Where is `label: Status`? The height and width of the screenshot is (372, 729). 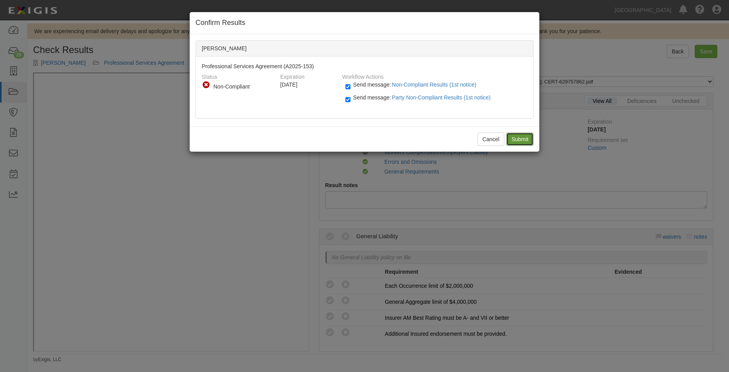 label: Status is located at coordinates (210, 75).